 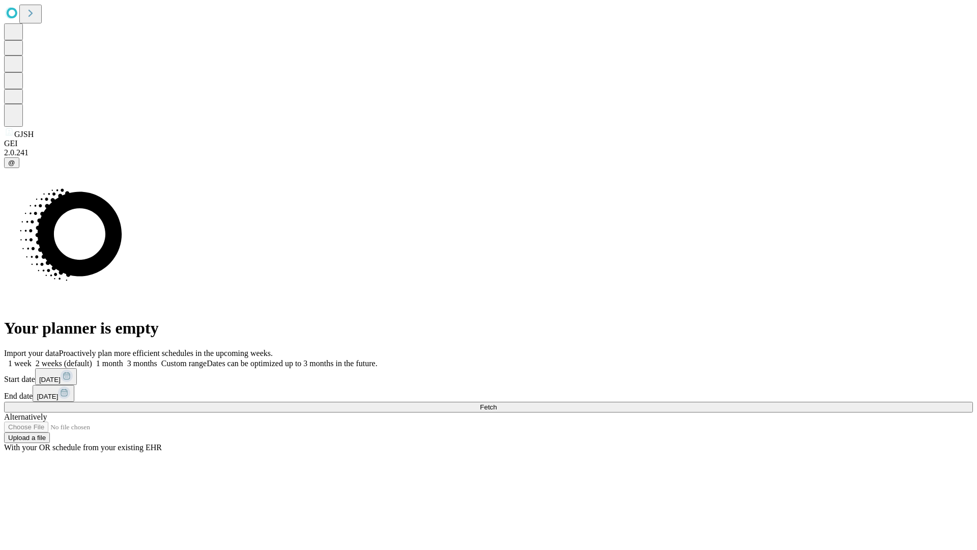 I want to click on span: 2 weeks (default), so click(x=64, y=363).